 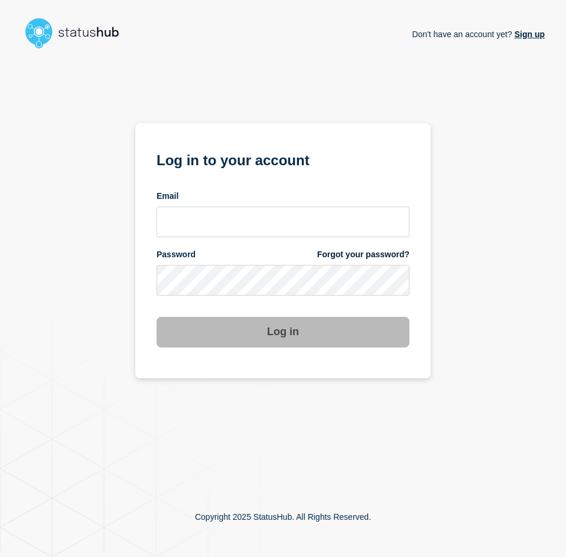 I want to click on input: email input, so click(x=283, y=222).